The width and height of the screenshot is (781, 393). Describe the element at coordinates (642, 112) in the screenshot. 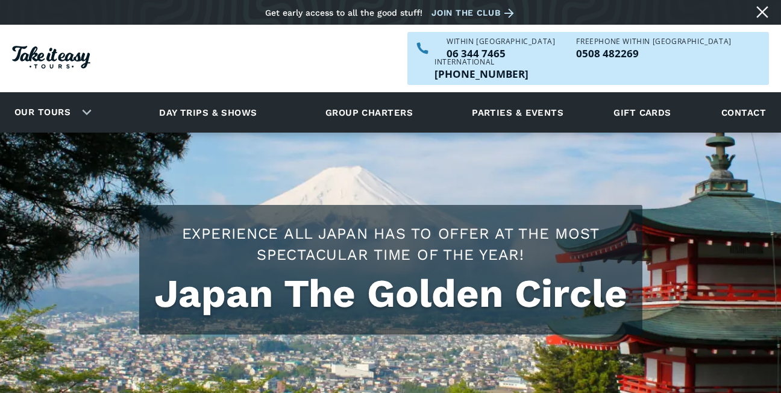

I see `a: Gift cards` at that location.